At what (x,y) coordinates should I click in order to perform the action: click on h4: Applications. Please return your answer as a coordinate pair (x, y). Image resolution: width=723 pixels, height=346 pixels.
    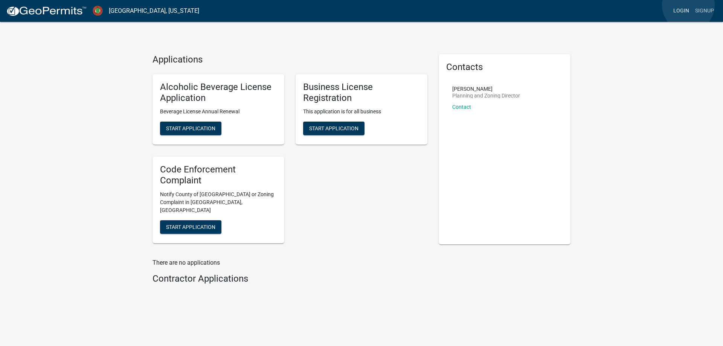
    Looking at the image, I should click on (290, 60).